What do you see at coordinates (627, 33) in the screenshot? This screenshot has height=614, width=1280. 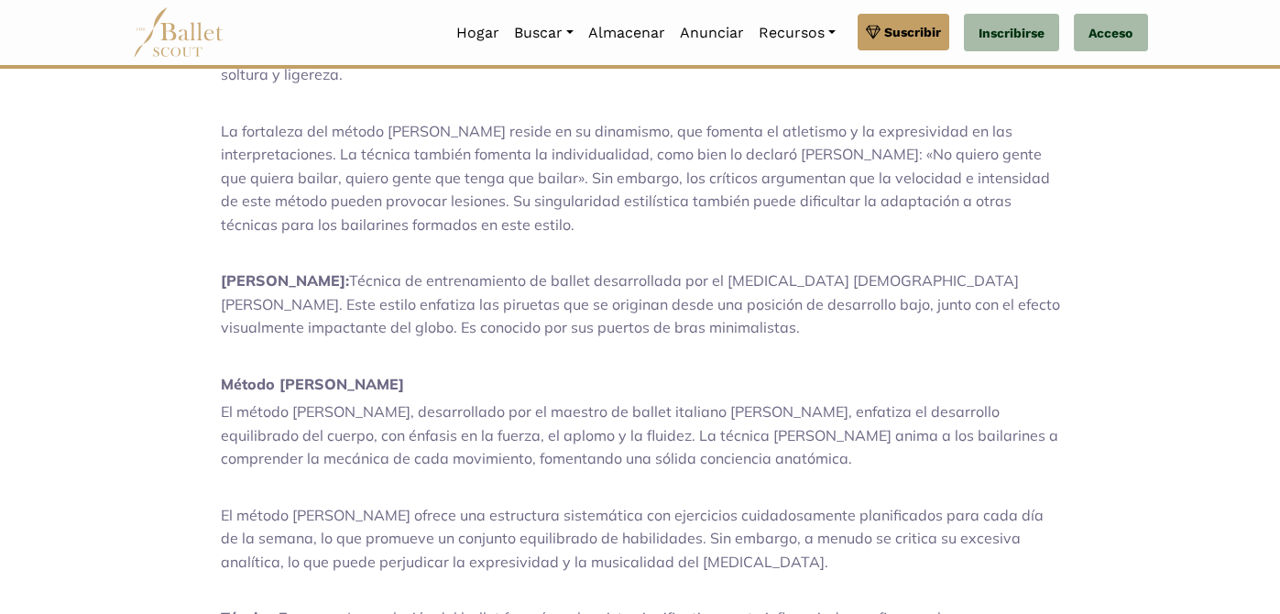 I see `a: Almacenar` at bounding box center [627, 33].